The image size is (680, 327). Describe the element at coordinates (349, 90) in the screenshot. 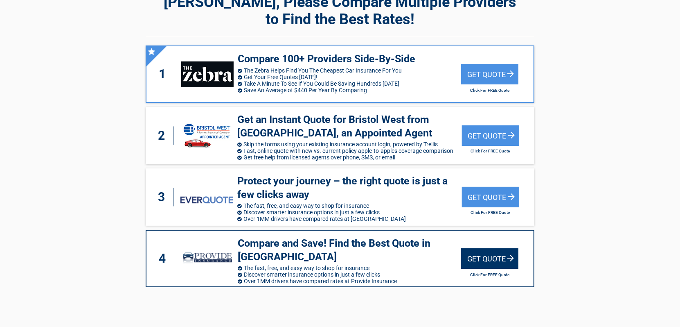

I see `li: Save An Average of $440 Per Year By Comparing` at that location.